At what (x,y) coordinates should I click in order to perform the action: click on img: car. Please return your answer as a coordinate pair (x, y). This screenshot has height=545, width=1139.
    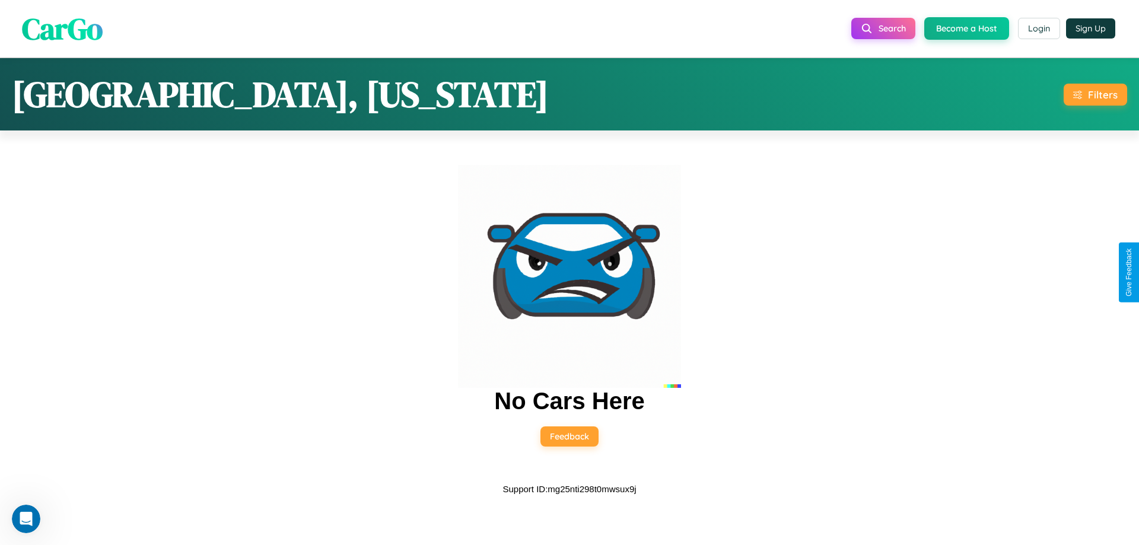
    Looking at the image, I should click on (569, 276).